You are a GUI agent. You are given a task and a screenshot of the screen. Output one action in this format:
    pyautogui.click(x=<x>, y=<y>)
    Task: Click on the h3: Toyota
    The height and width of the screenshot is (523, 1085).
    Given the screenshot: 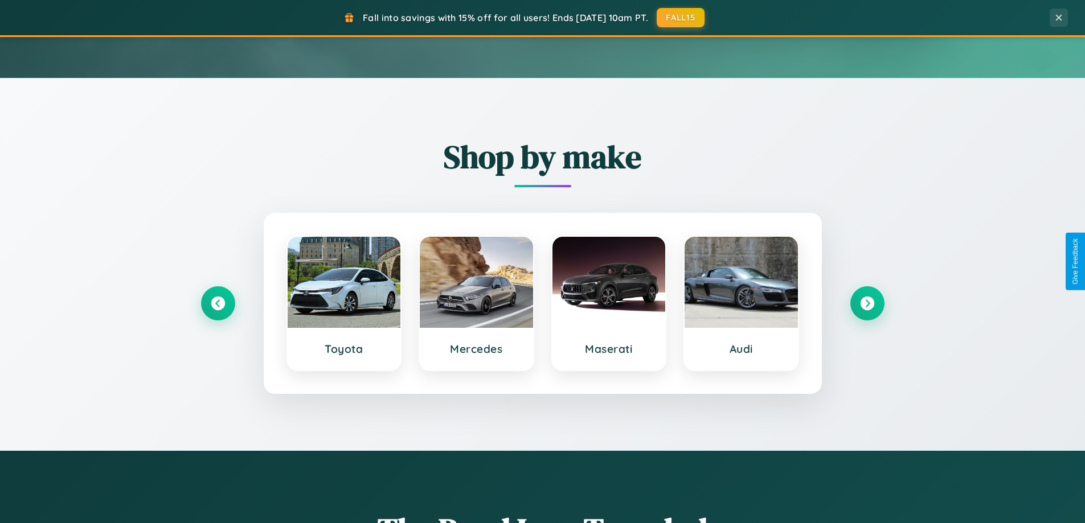 What is the action you would take?
    pyautogui.click(x=344, y=349)
    